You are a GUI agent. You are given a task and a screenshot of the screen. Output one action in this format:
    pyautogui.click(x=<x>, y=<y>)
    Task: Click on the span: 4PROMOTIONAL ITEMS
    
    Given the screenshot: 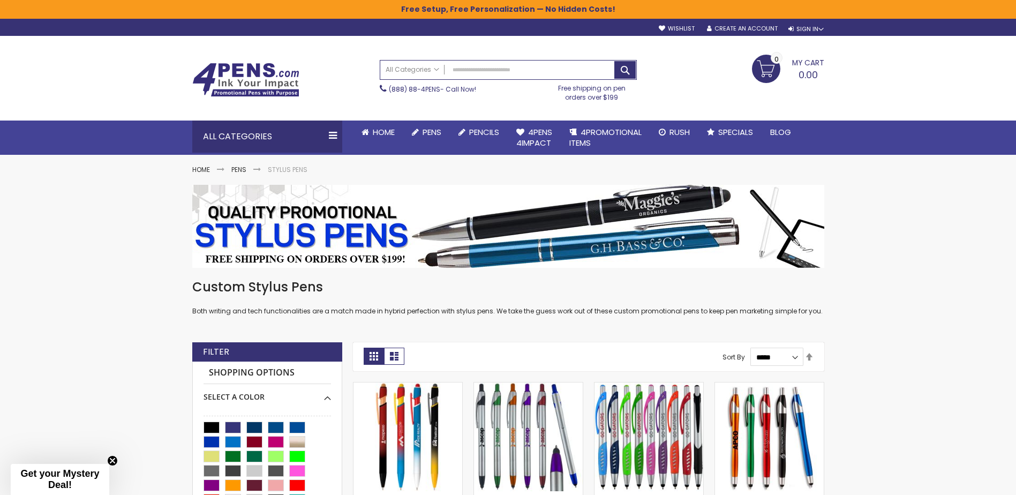 What is the action you would take?
    pyautogui.click(x=605, y=137)
    